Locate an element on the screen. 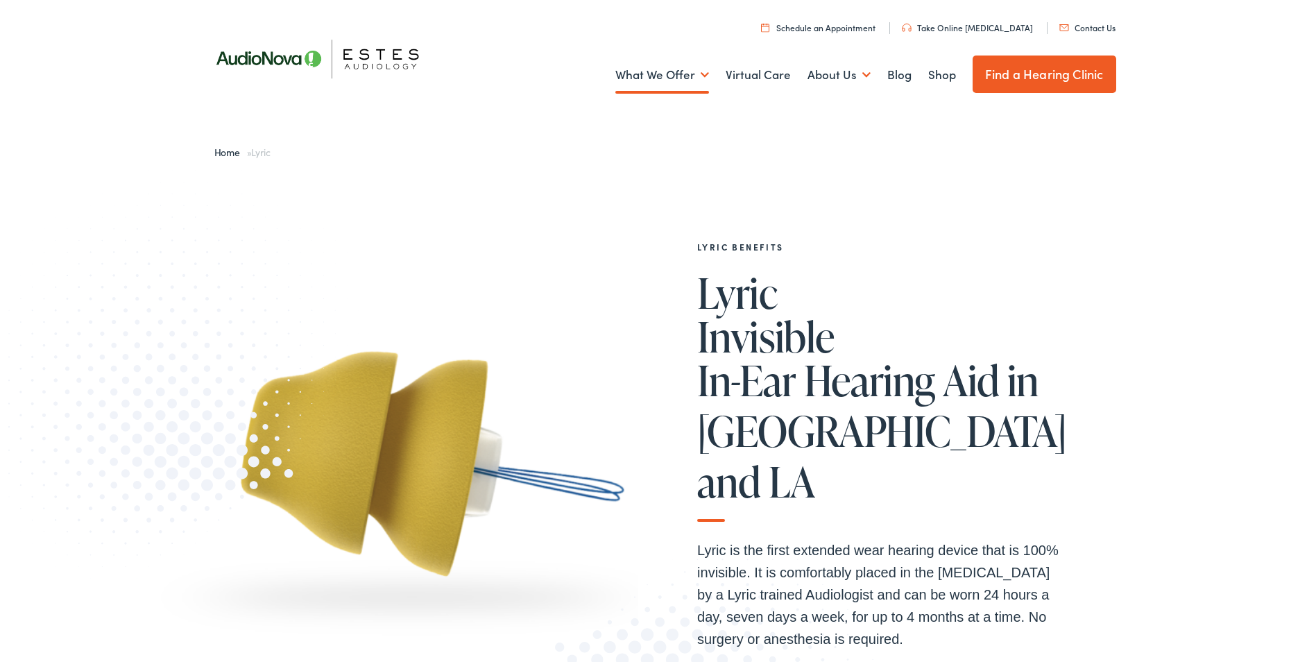  a: What We Offer is located at coordinates (662, 75).